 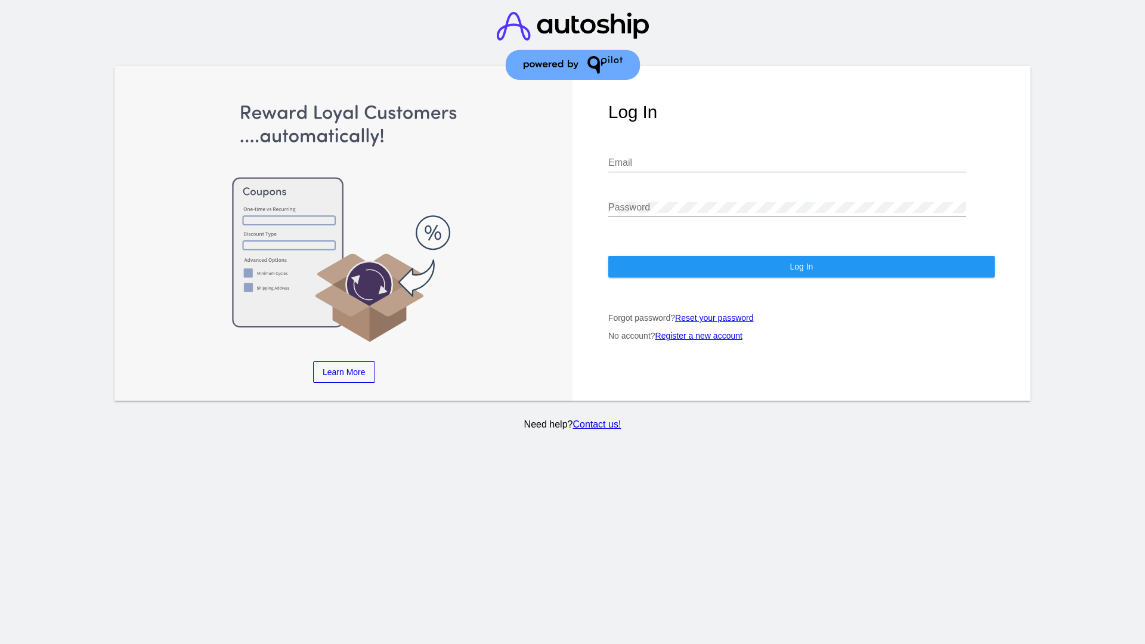 What do you see at coordinates (802, 318) in the screenshot?
I see `p: Forgot password?` at bounding box center [802, 318].